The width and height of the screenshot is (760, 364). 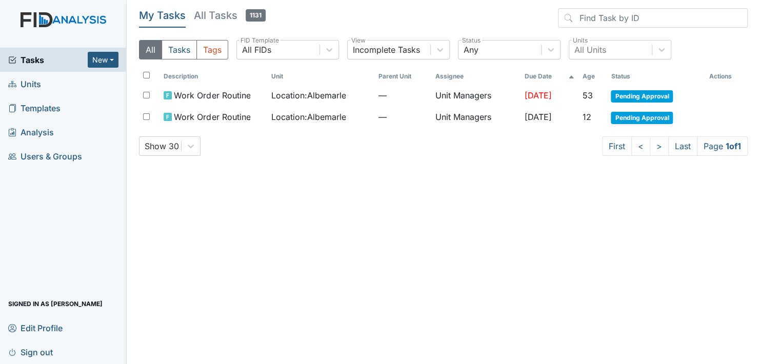 What do you see at coordinates (45, 156) in the screenshot?
I see `span: Users & Groups` at bounding box center [45, 156].